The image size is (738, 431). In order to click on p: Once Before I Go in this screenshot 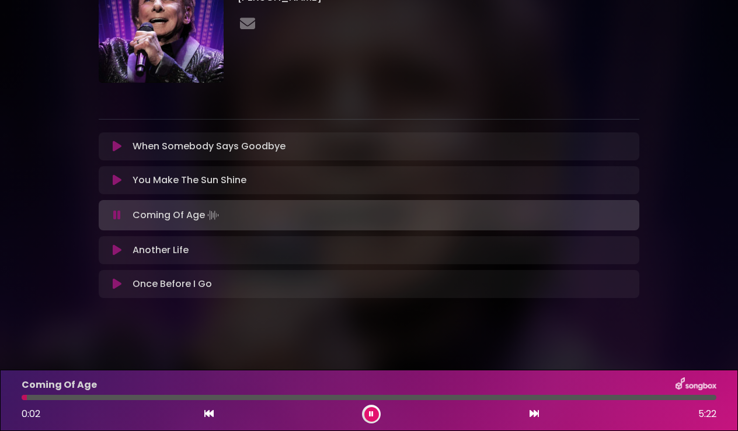, I will do `click(172, 284)`.